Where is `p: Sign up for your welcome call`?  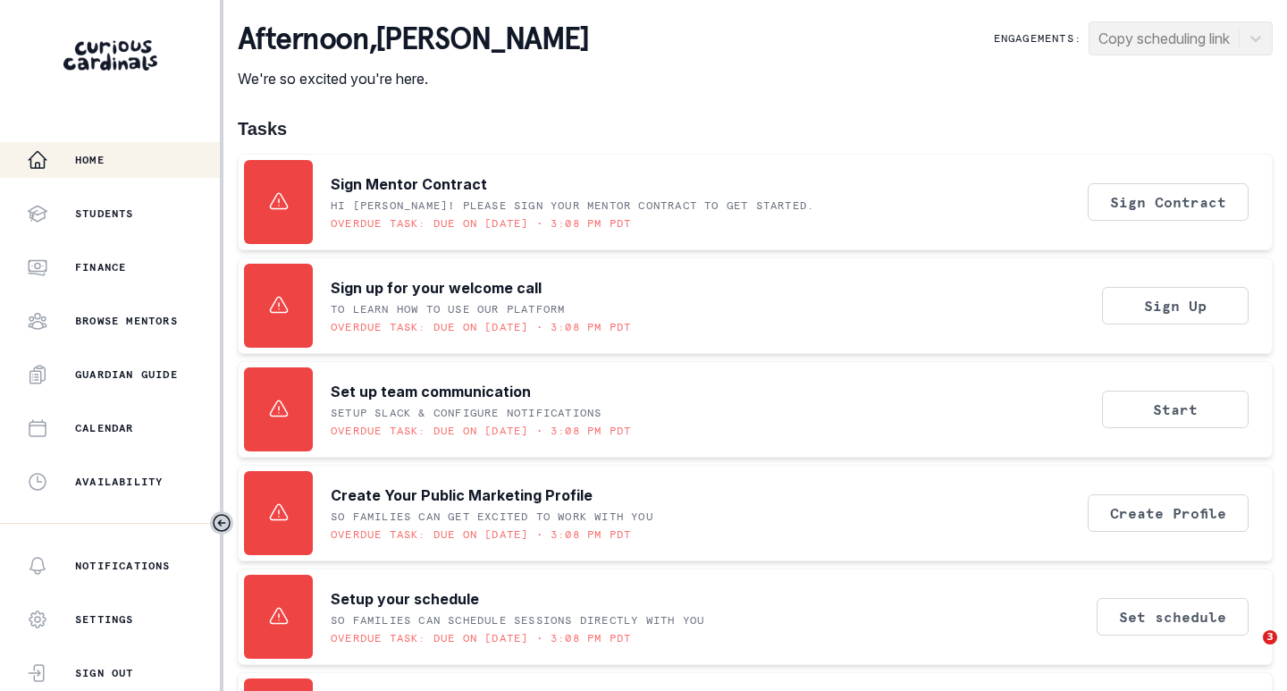 p: Sign up for your welcome call is located at coordinates (436, 288).